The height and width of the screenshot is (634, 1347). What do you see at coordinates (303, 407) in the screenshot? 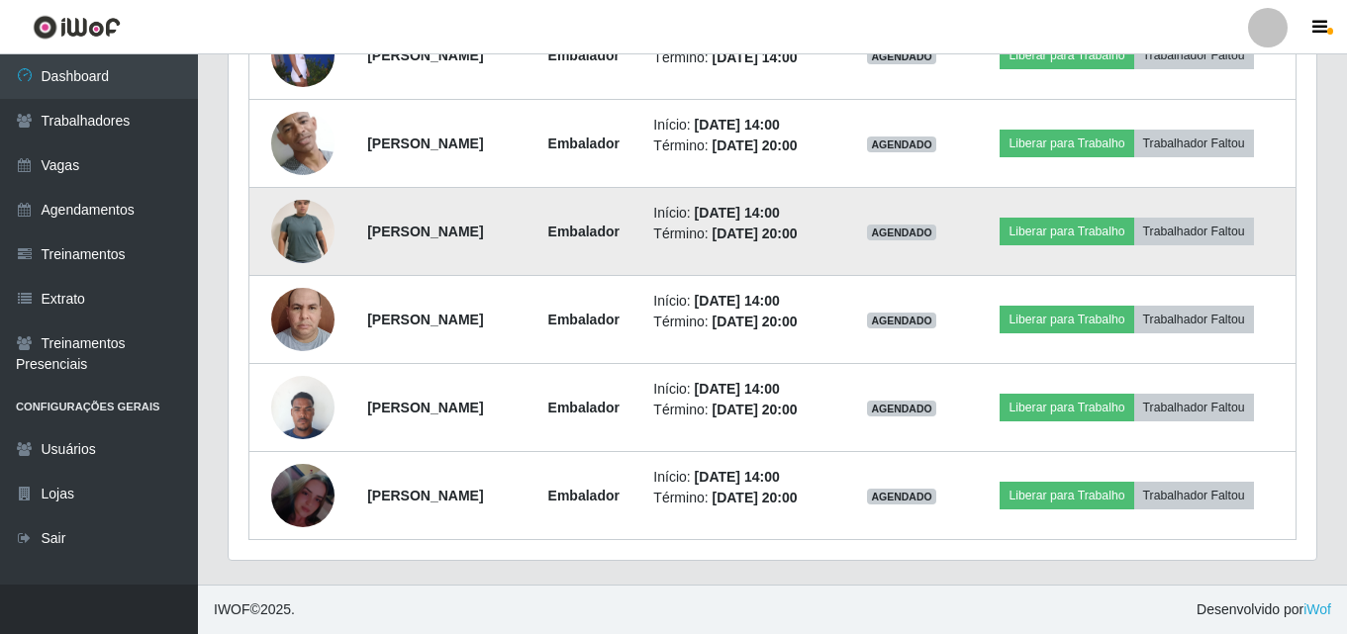
I see `img: 1732034222988.jpeg` at bounding box center [303, 407].